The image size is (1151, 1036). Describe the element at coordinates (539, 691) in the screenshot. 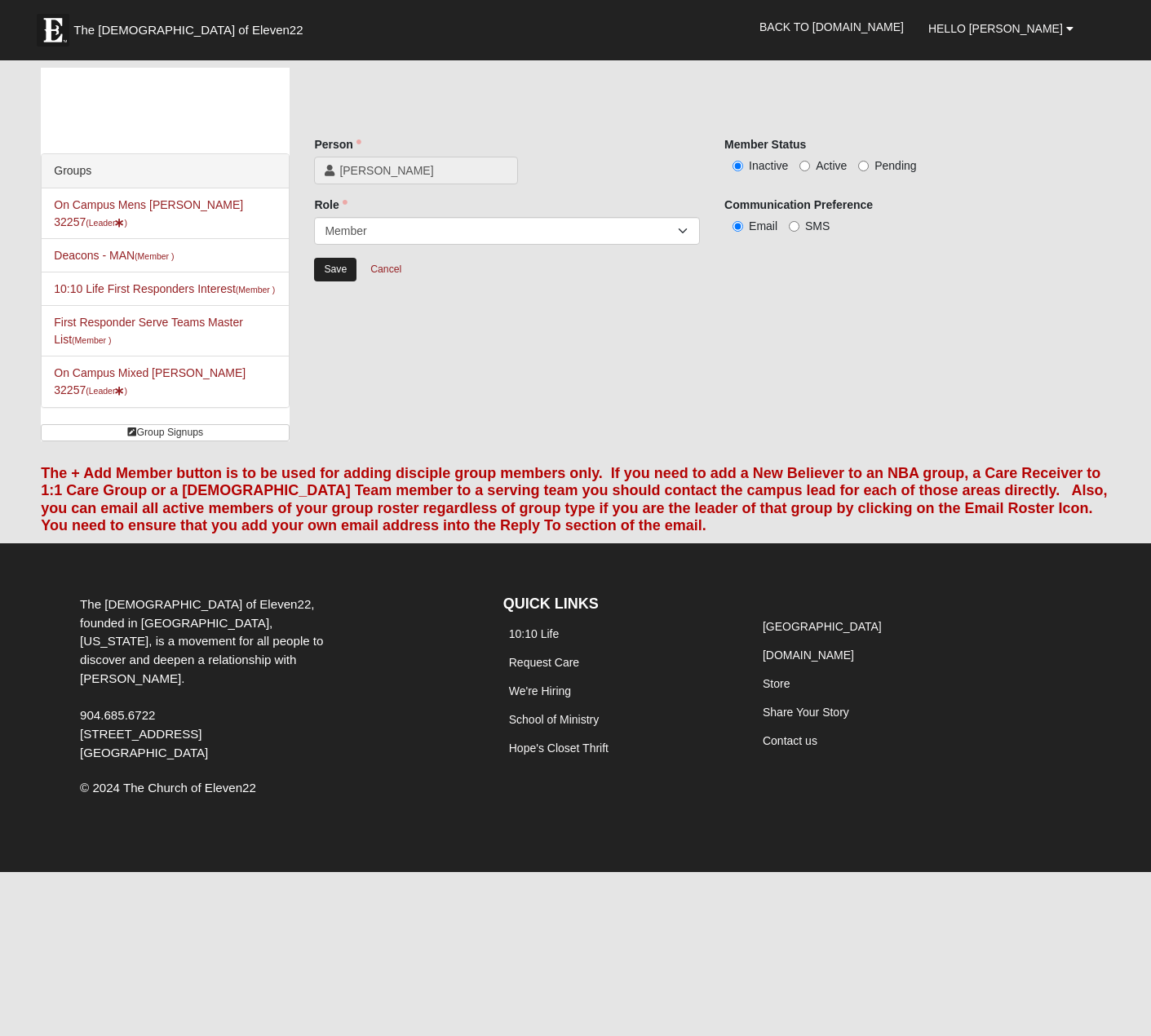

I see `a: We're Hiring` at that location.